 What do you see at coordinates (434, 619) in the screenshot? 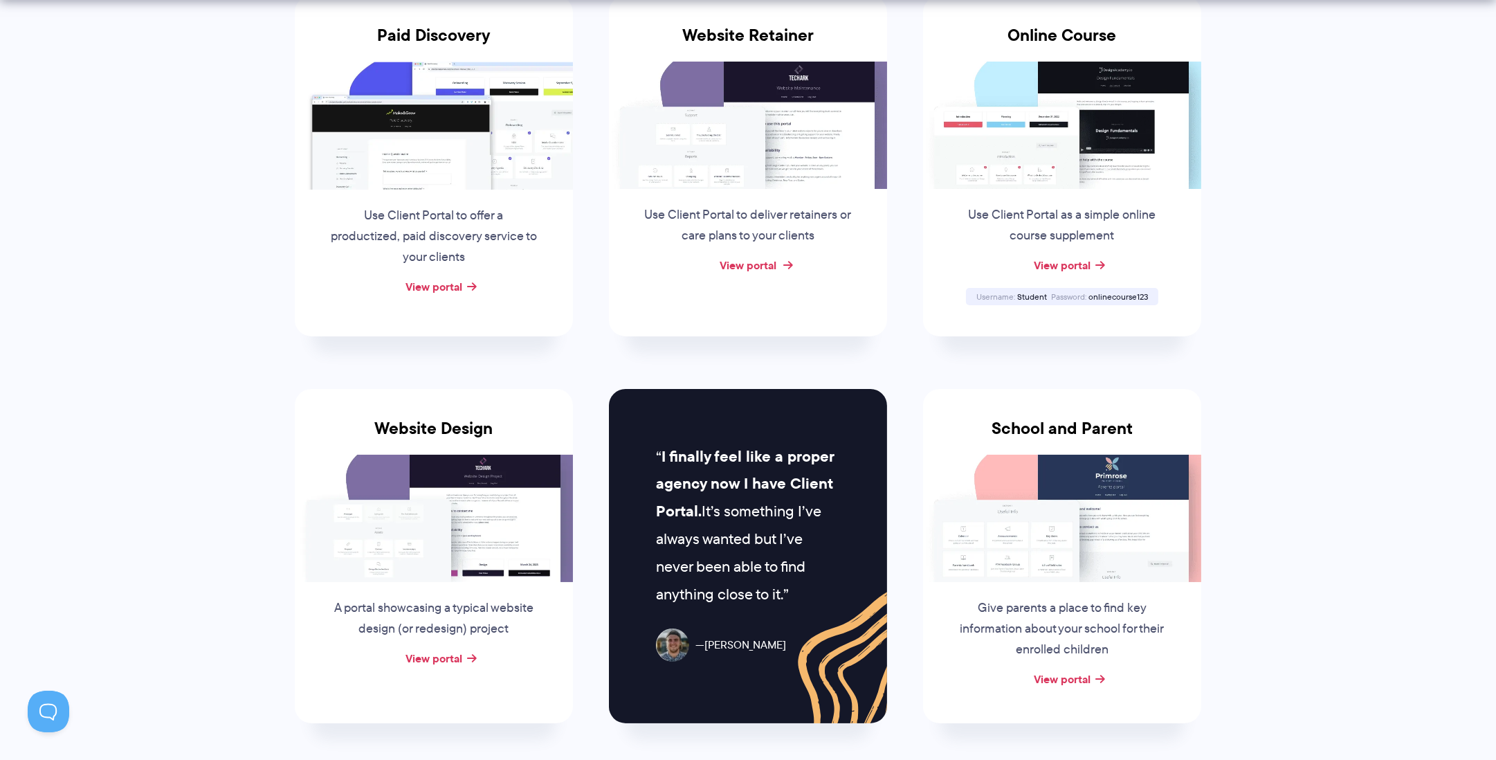
I see `p: A portal showcasing a typical website design (or redesign) project` at bounding box center [434, 619].